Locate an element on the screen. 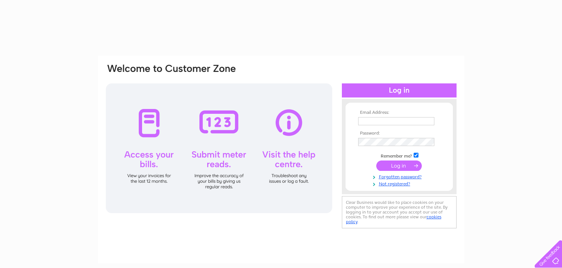 This screenshot has width=562, height=268. a: Forgotten password? is located at coordinates (400, 176).